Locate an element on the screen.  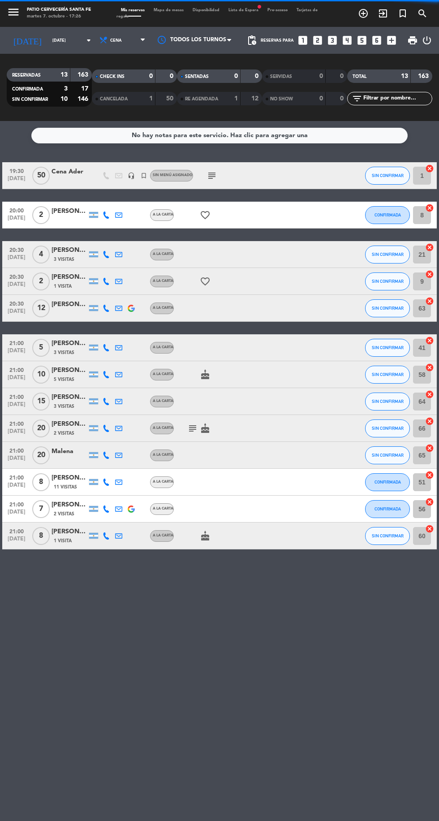
span: 4 is located at coordinates (41, 254).